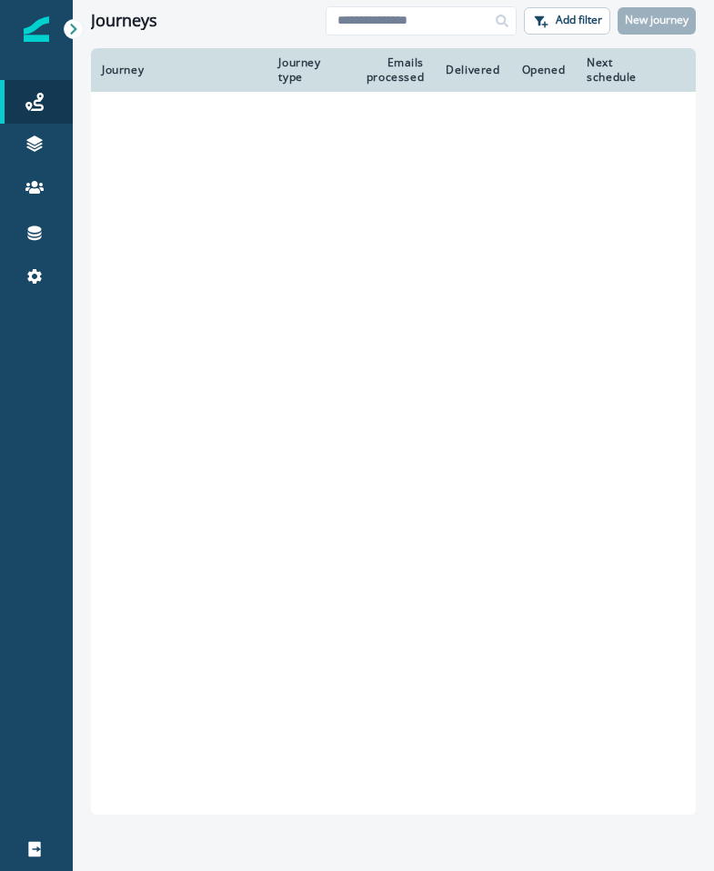 The height and width of the screenshot is (871, 714). Describe the element at coordinates (36, 29) in the screenshot. I see `img: Inflection` at that location.